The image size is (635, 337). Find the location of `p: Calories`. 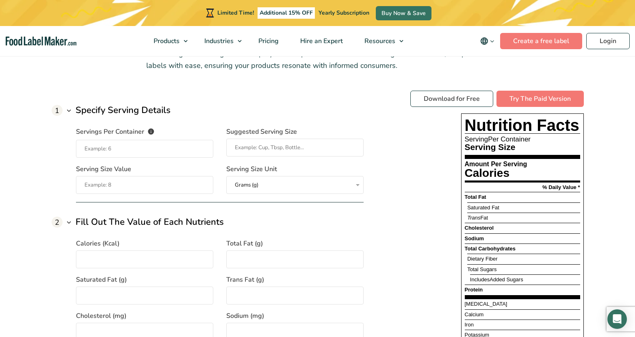

p: Calories is located at coordinates (496, 173).